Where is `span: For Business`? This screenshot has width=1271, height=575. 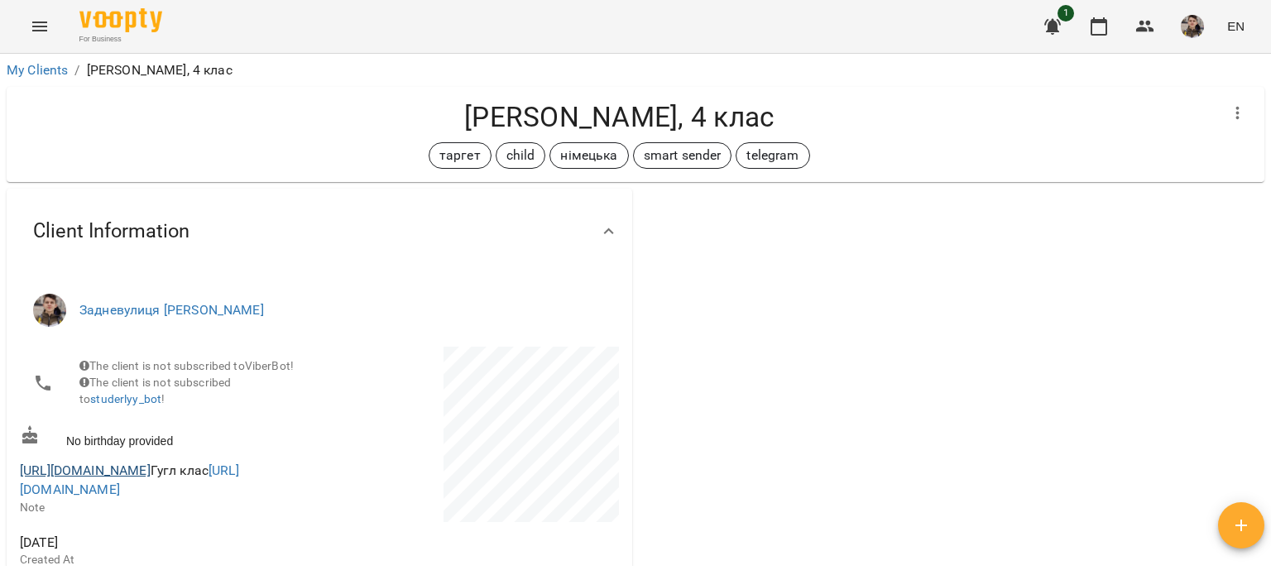 span: For Business is located at coordinates (121, 39).